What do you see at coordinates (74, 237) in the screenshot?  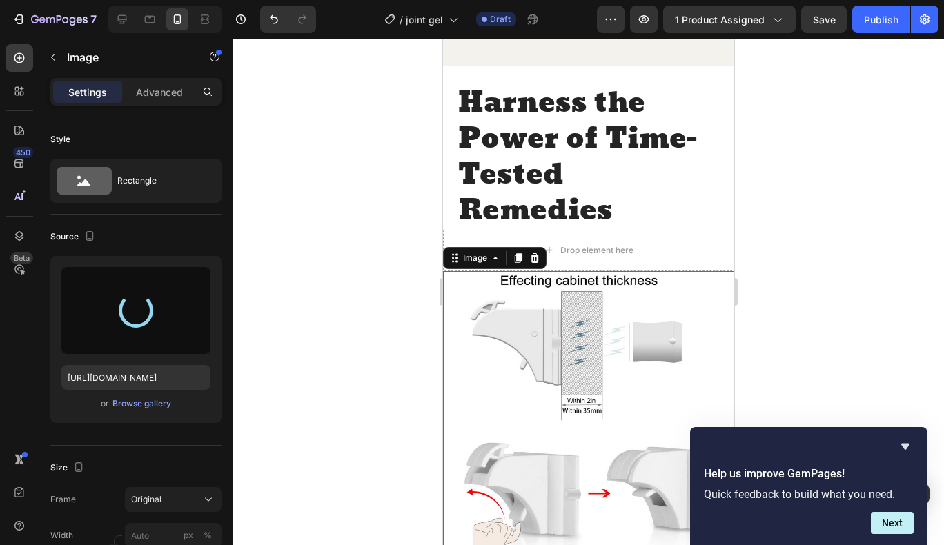 I see `div: Source` at bounding box center [74, 237].